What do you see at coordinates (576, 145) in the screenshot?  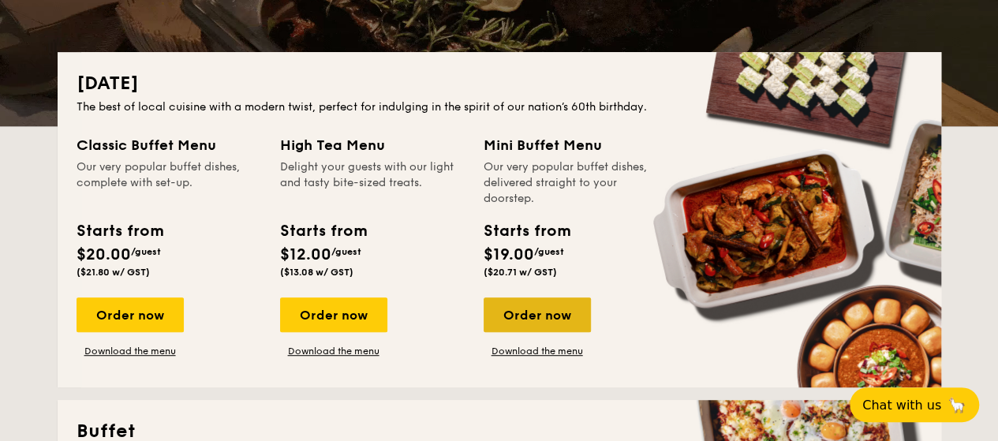 I see `div: Mini Buffet Menu` at bounding box center [576, 145].